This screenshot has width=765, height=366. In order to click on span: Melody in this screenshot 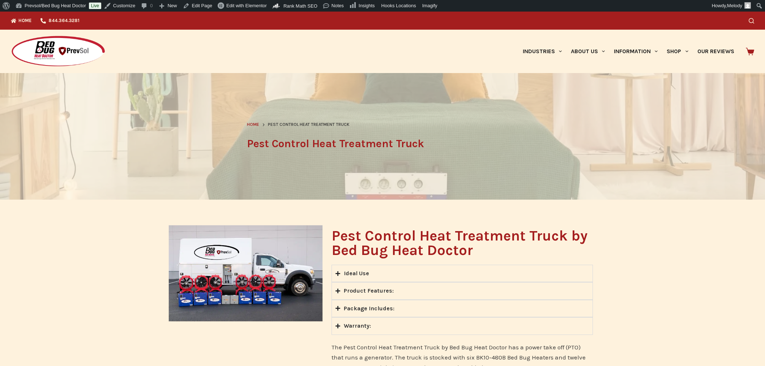, I will do `click(734, 5)`.